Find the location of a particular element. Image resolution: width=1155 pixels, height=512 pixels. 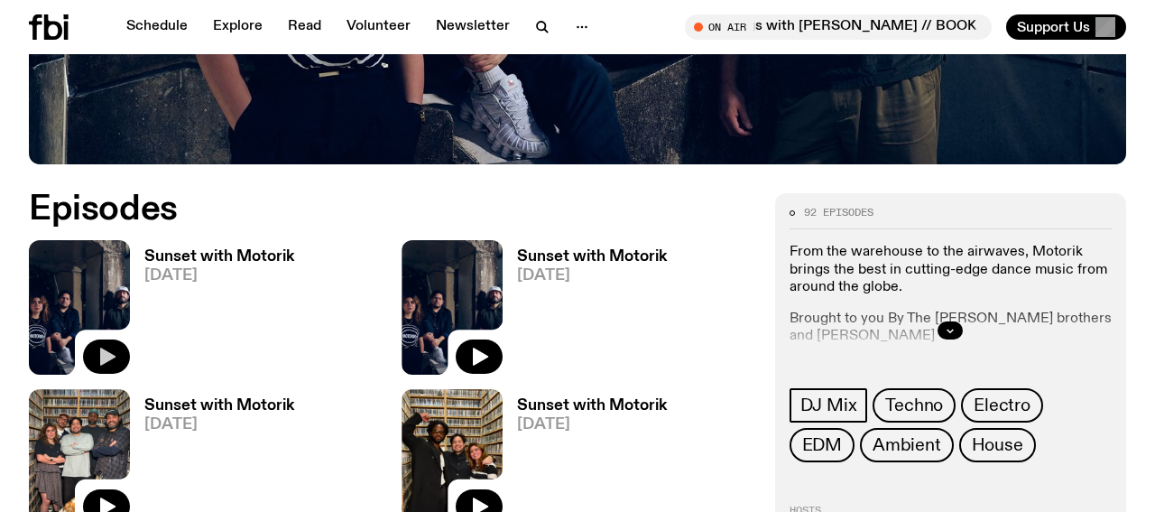

button: Support Us is located at coordinates (1065, 27).